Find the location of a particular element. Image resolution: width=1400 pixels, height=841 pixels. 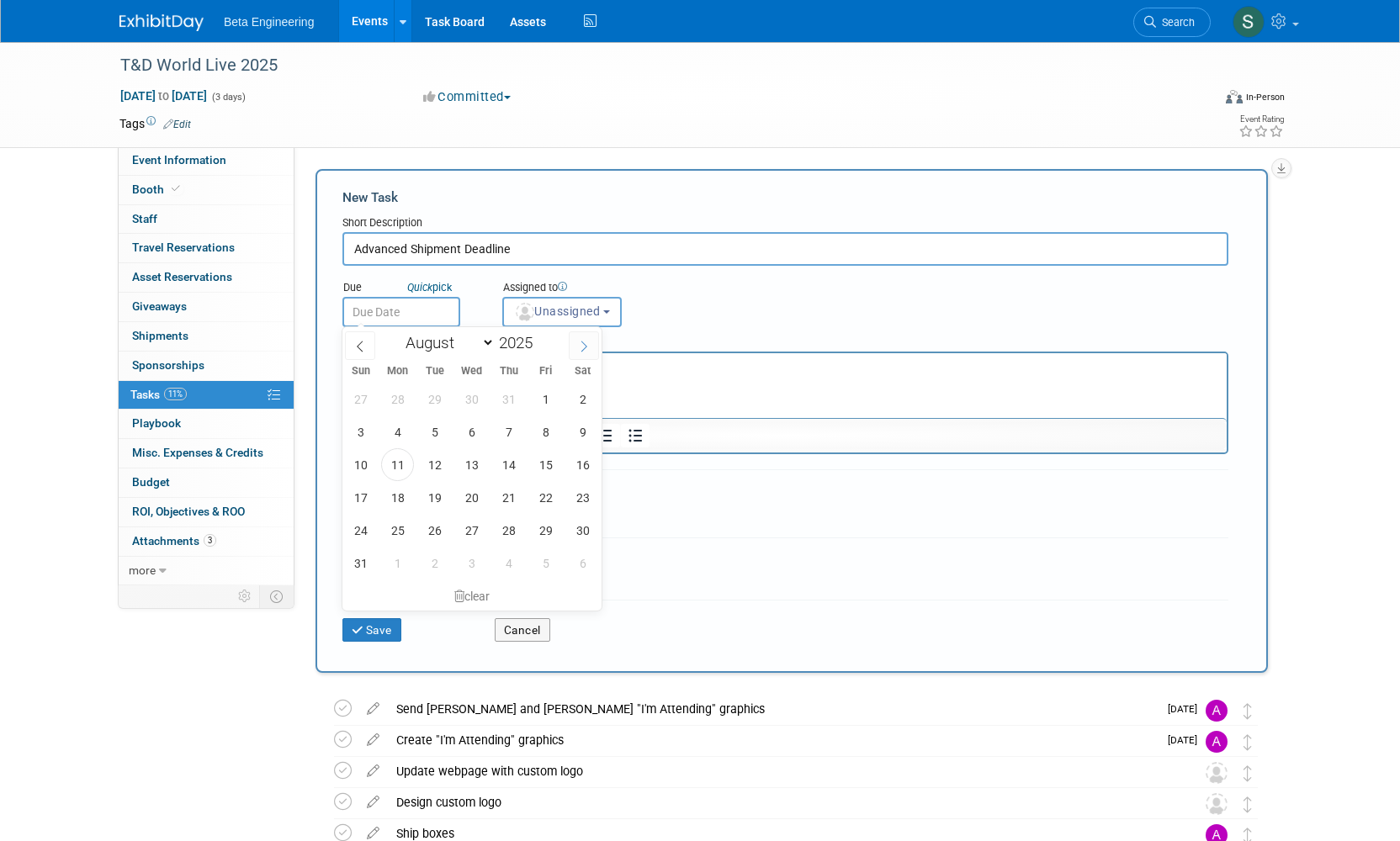

span: 3 is located at coordinates (209, 540).